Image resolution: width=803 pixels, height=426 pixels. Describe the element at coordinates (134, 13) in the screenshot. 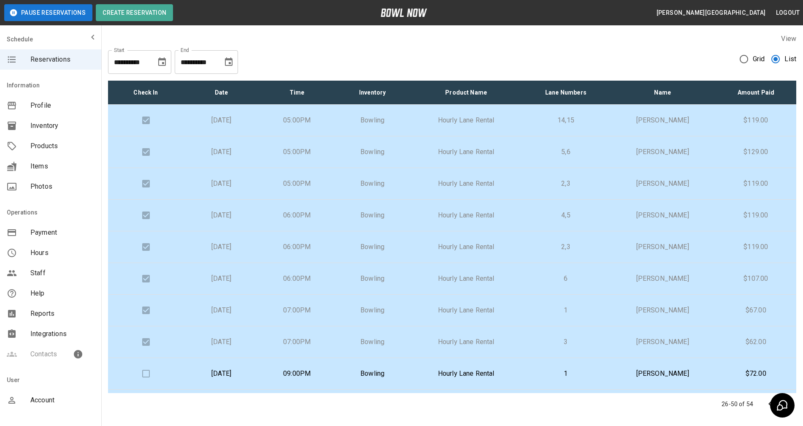

I see `button: Create Reservation` at that location.